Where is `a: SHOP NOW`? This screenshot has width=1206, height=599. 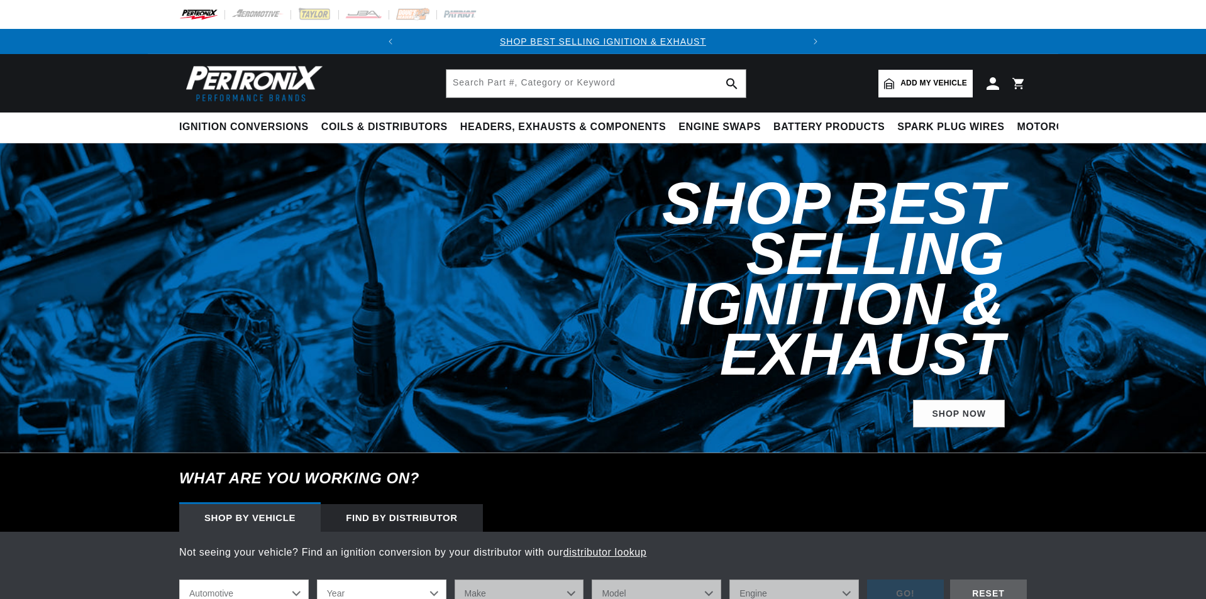 a: SHOP NOW is located at coordinates (959, 414).